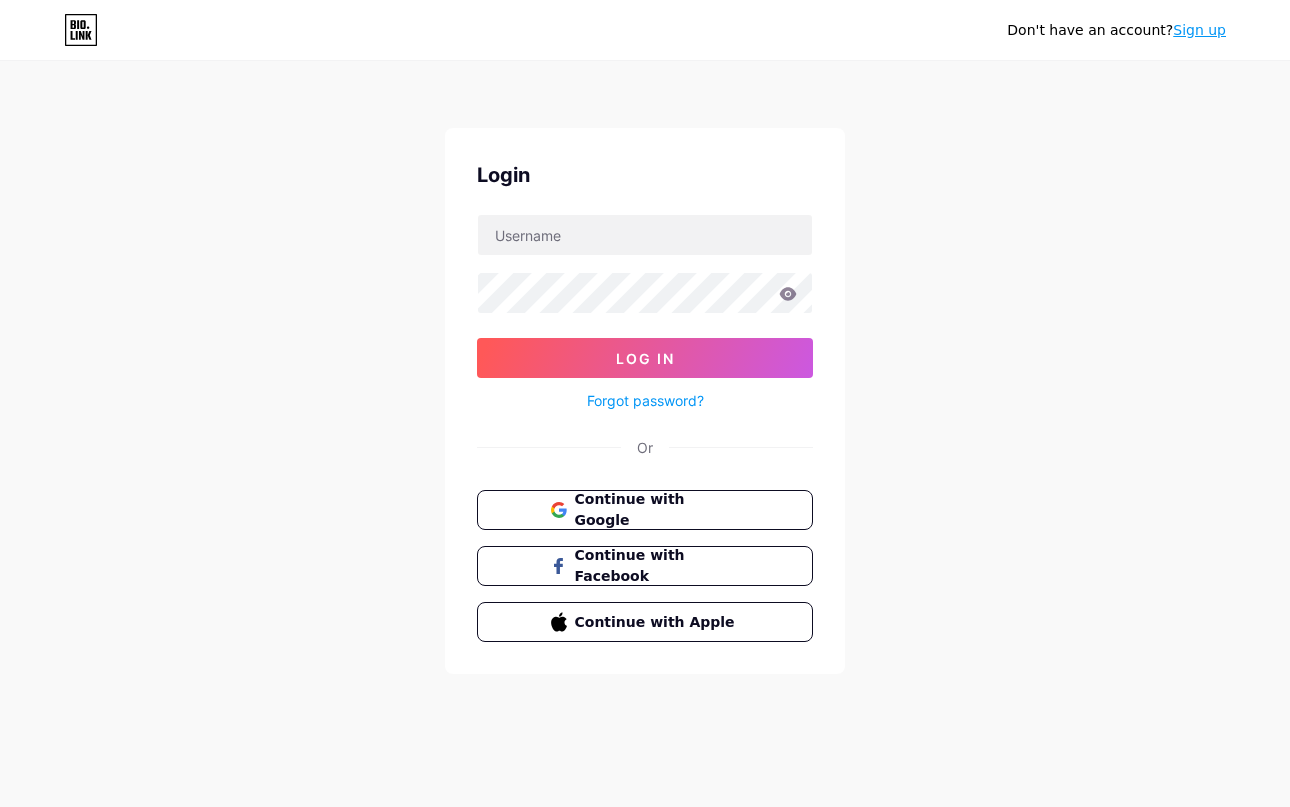  What do you see at coordinates (645, 175) in the screenshot?
I see `div: Login` at bounding box center [645, 175].